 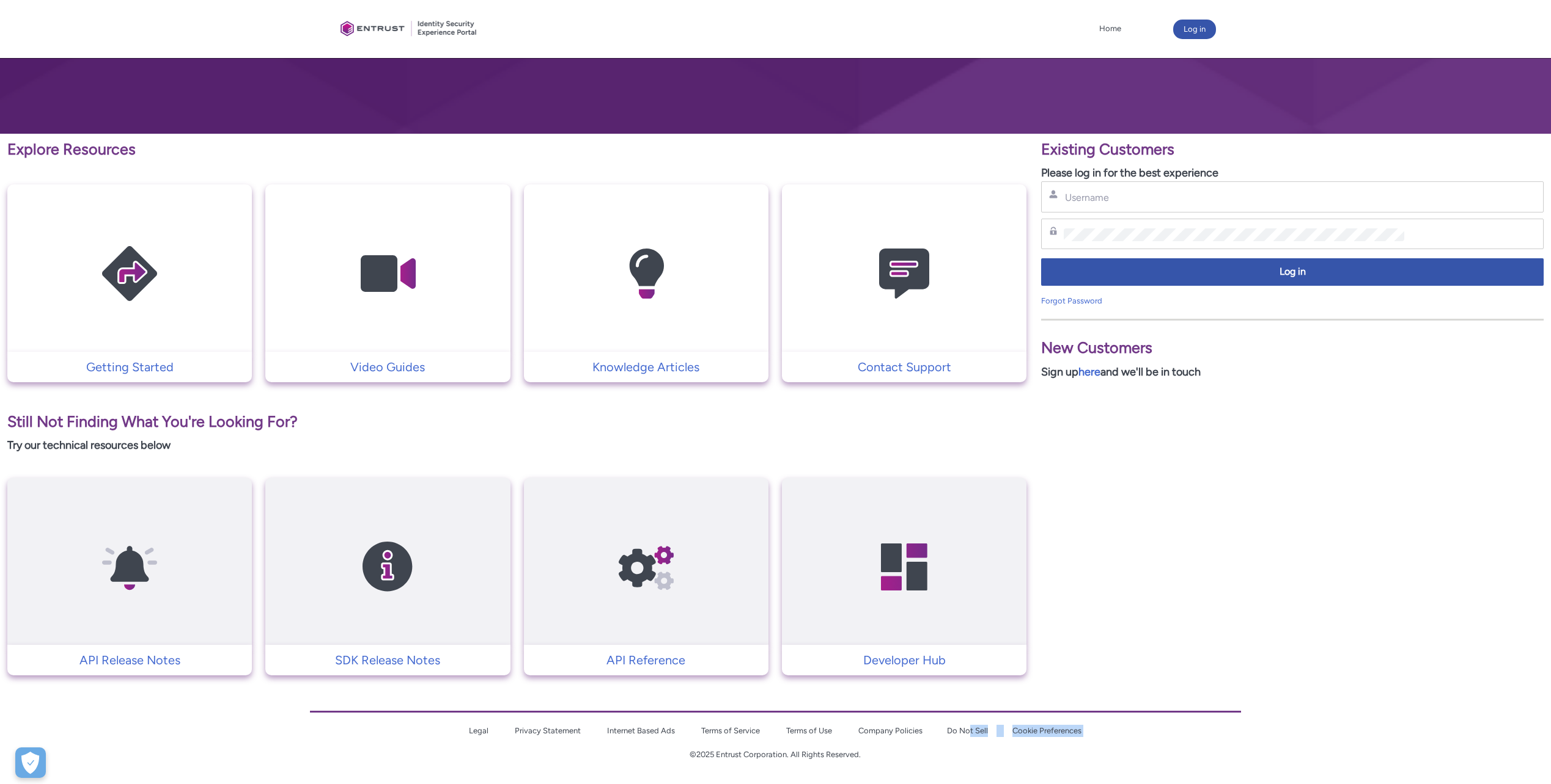 I want to click on p: Sign up and we'll be in touch, so click(x=1292, y=372).